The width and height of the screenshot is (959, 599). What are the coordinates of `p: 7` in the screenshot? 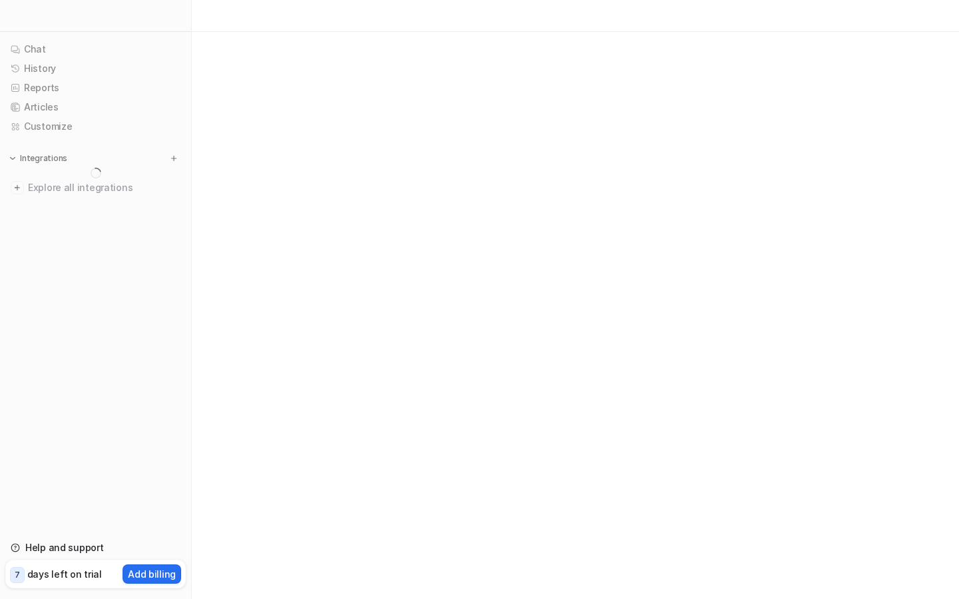 It's located at (17, 575).